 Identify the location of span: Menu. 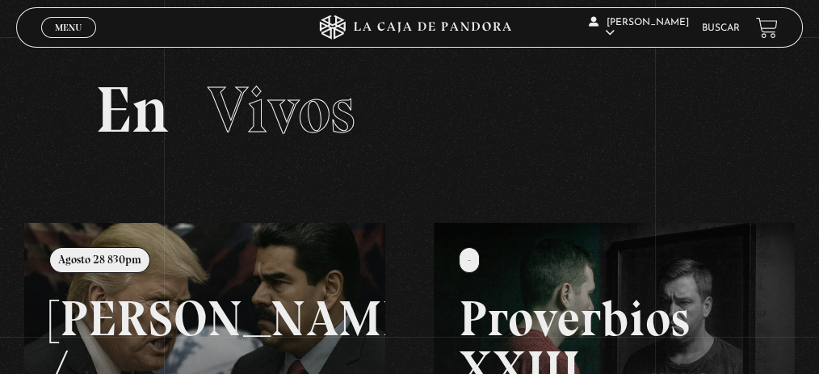
(68, 27).